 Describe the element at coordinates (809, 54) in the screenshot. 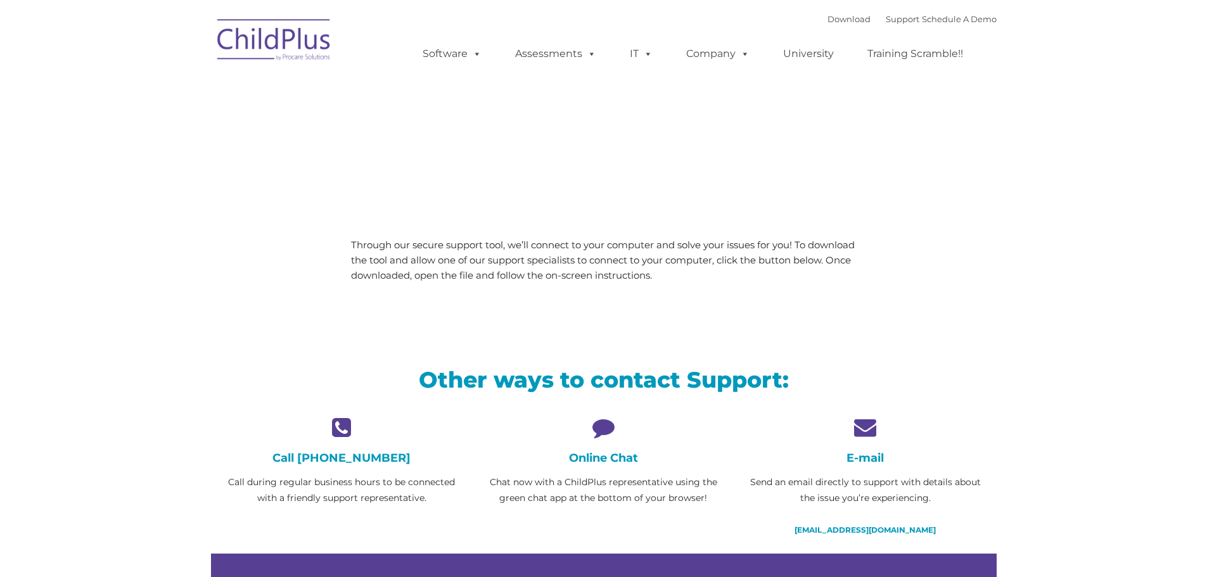

I see `a: University` at that location.